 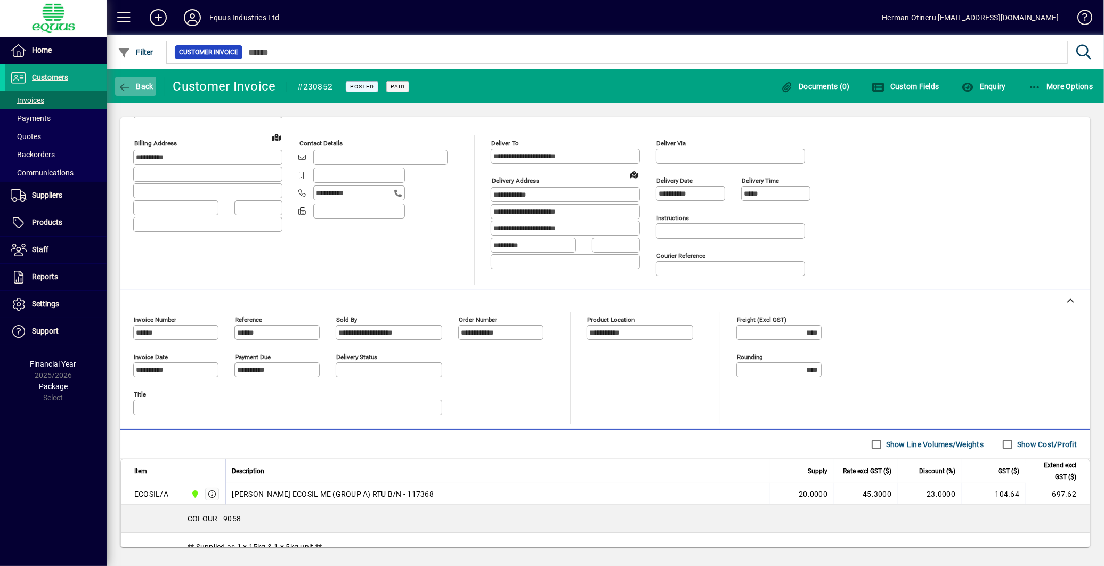 What do you see at coordinates (1046, 444) in the screenshot?
I see `label: Show Cost/Profit` at bounding box center [1046, 444].